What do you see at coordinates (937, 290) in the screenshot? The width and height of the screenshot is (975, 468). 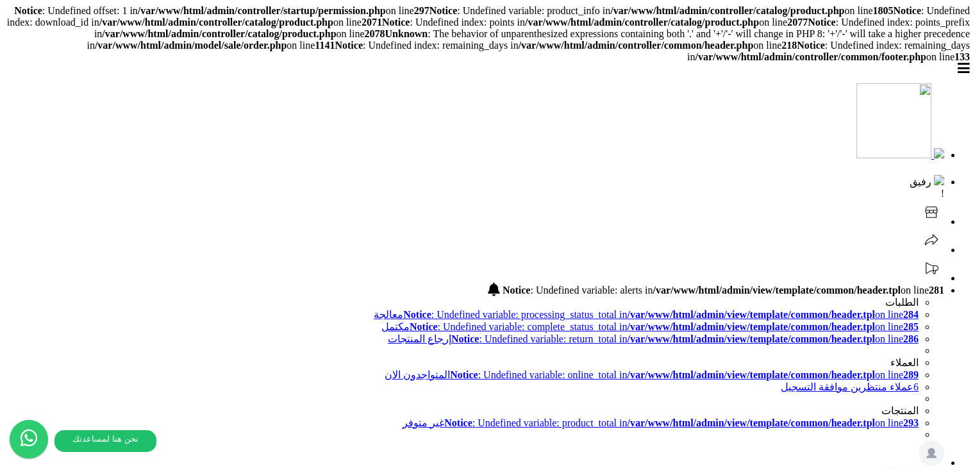 I see `b: 281` at bounding box center [937, 290].